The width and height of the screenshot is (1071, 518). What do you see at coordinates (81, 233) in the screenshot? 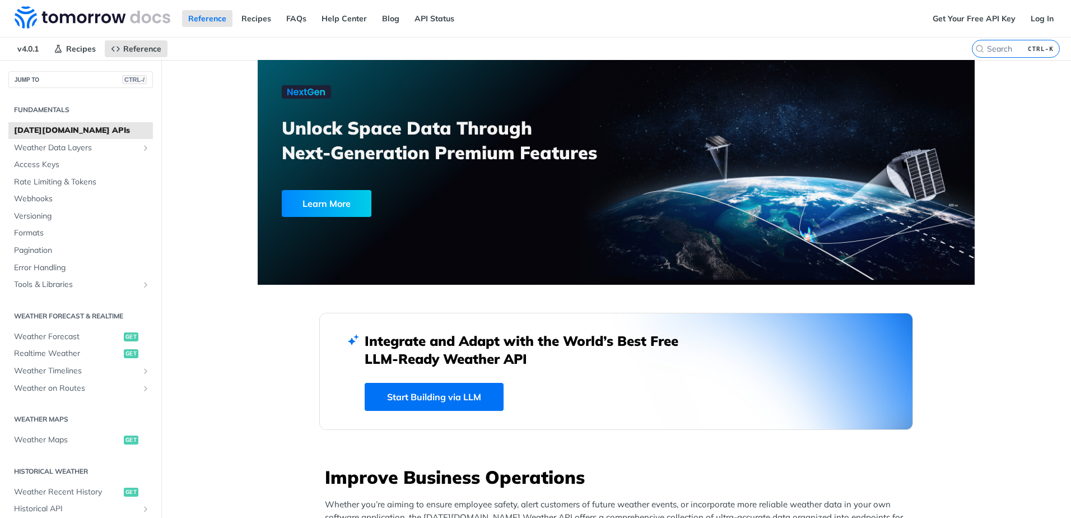
I see `a: Formats` at bounding box center [81, 233].